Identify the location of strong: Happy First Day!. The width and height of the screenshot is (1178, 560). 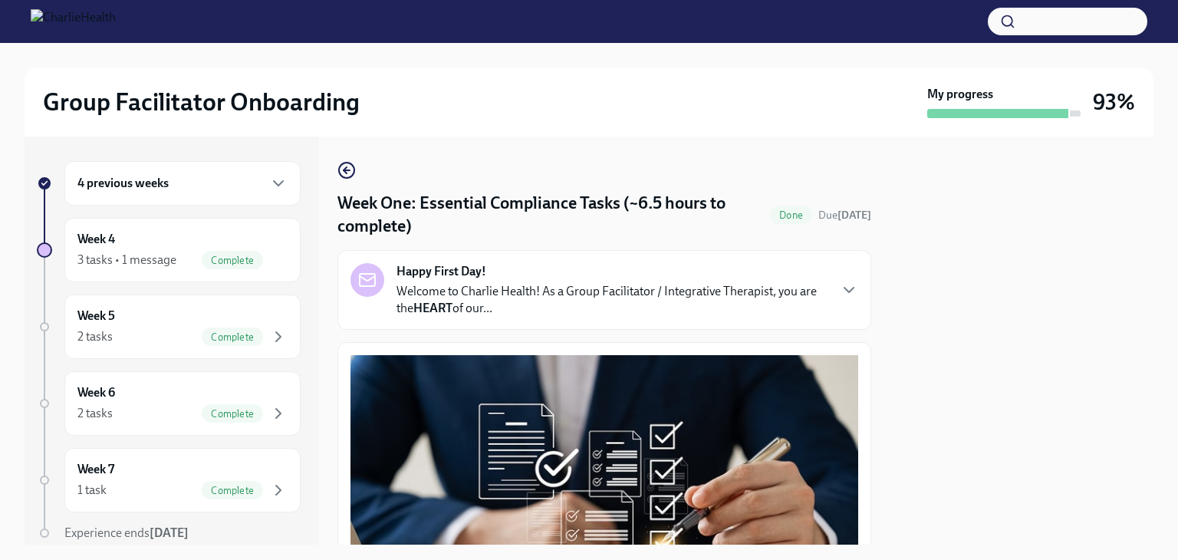
(441, 271).